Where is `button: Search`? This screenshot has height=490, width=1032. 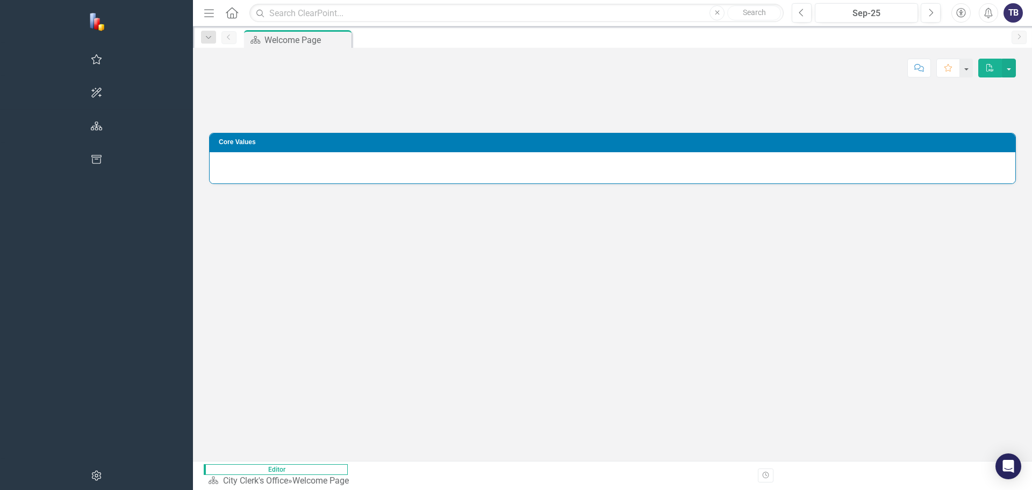
button: Search is located at coordinates (754, 13).